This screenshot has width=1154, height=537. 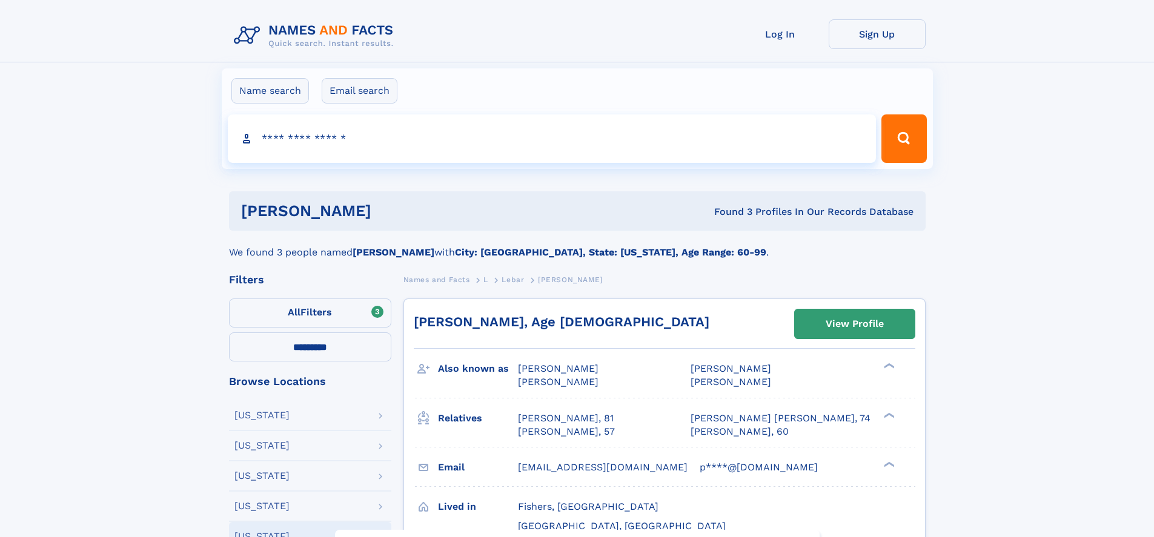 I want to click on a: Lebar, so click(x=513, y=279).